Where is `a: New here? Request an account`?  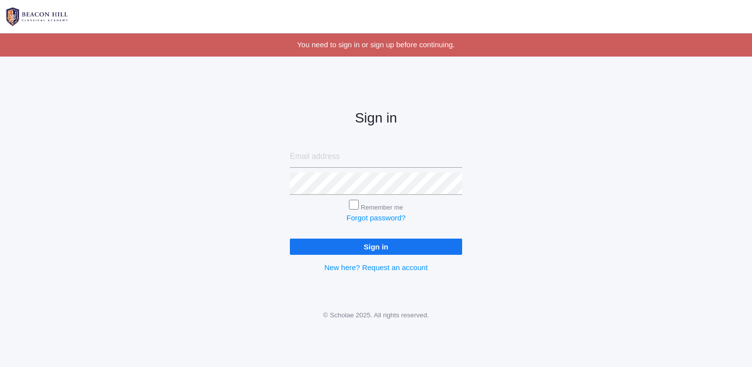
a: New here? Request an account is located at coordinates (376, 267).